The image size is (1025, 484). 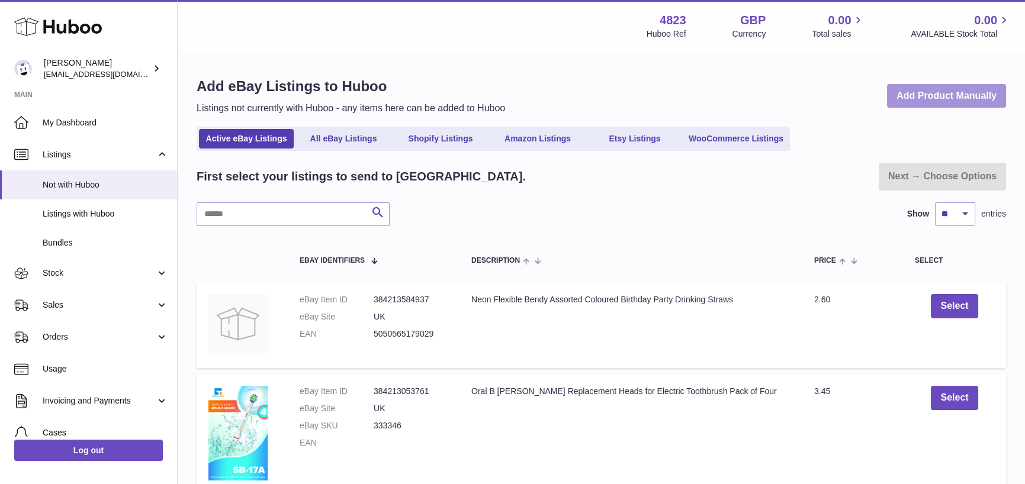 I want to click on dd: 333346, so click(x=410, y=426).